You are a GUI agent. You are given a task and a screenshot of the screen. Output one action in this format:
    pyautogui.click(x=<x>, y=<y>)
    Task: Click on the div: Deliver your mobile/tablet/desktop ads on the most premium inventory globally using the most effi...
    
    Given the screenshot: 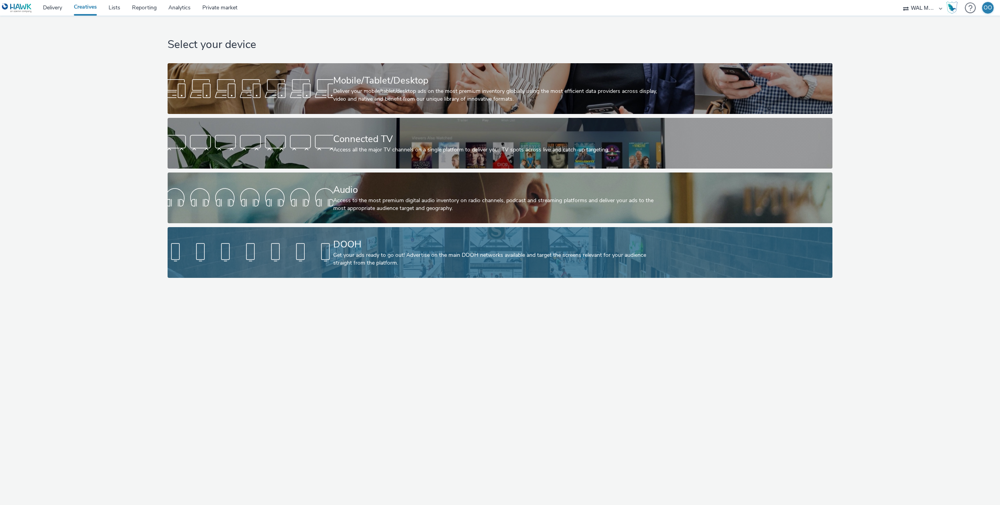 What is the action you would take?
    pyautogui.click(x=498, y=95)
    